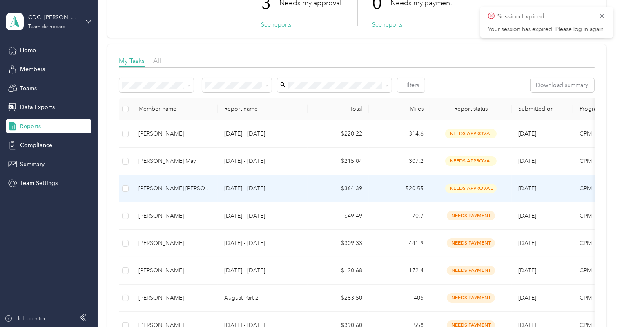  What do you see at coordinates (338, 161) in the screenshot?
I see `td: $215.04` at bounding box center [338, 161].